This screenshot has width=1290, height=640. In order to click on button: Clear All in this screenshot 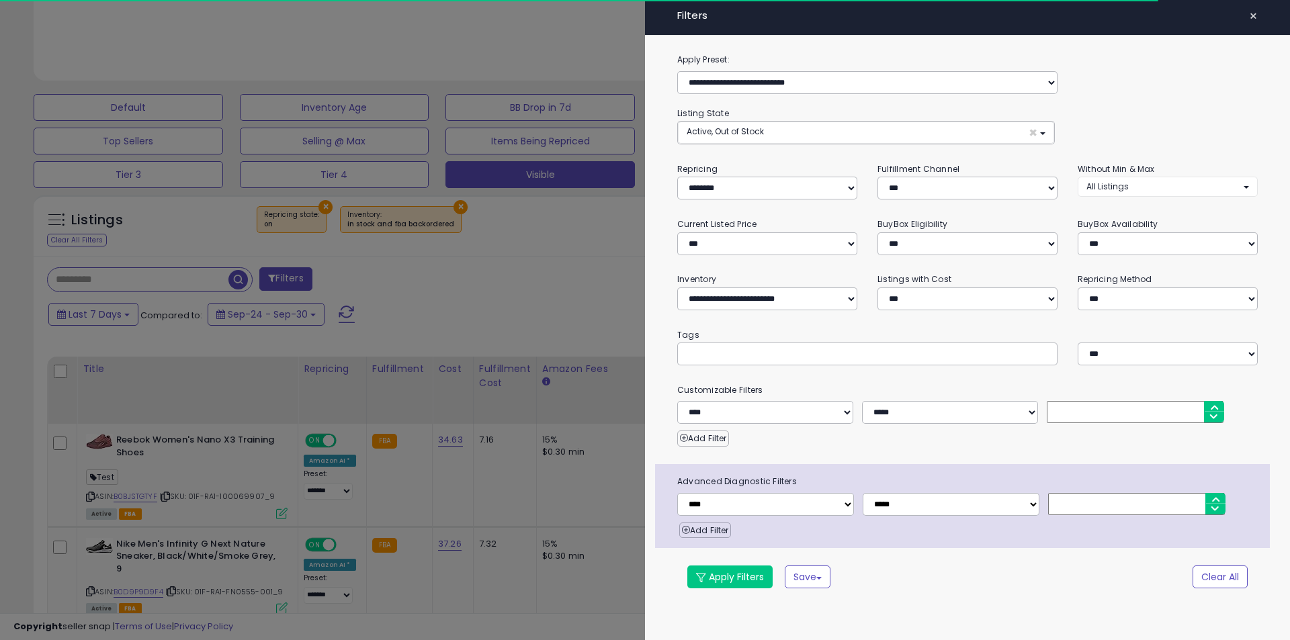, I will do `click(1220, 577)`.